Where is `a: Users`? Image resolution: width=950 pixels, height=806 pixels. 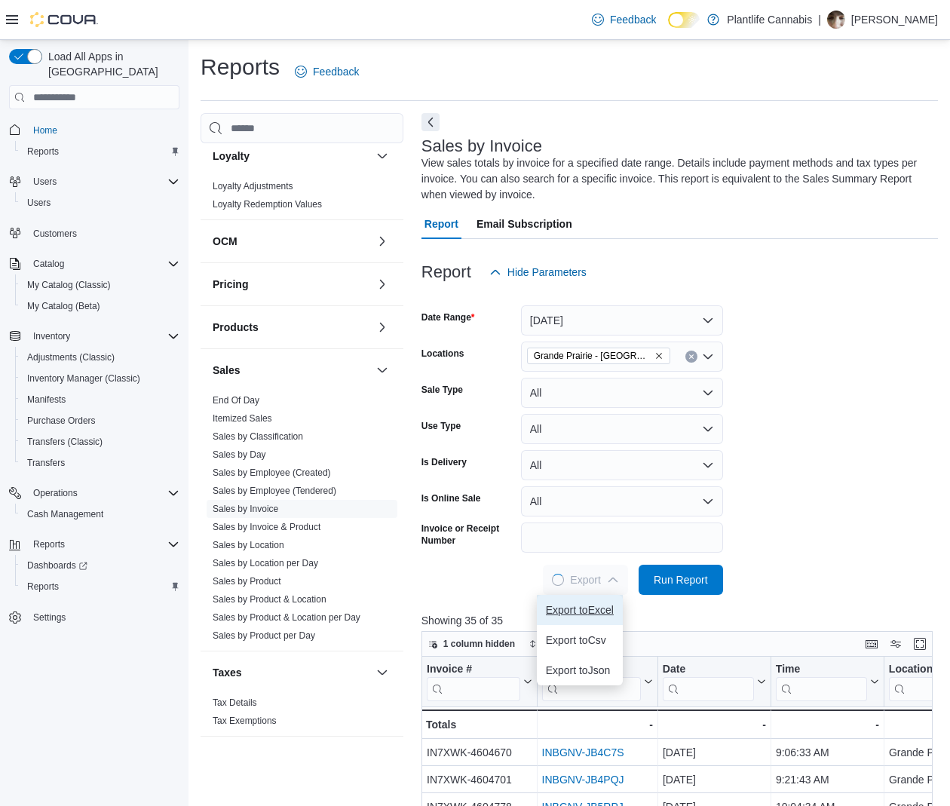 a: Users is located at coordinates (38, 203).